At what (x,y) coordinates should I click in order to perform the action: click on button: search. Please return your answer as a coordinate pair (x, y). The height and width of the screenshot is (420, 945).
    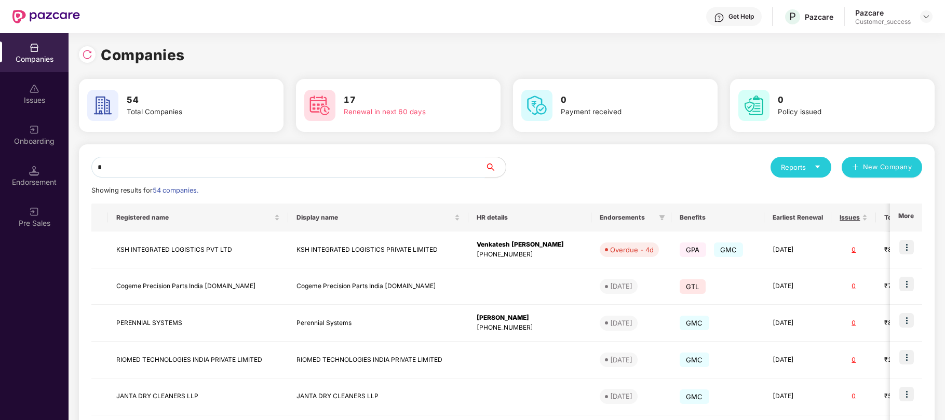
    Looking at the image, I should click on (495, 167).